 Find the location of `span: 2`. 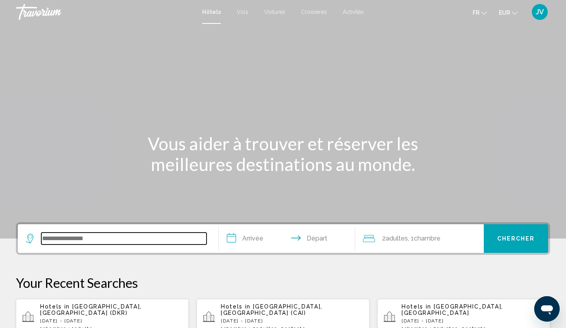

span: 2 is located at coordinates (395, 238).